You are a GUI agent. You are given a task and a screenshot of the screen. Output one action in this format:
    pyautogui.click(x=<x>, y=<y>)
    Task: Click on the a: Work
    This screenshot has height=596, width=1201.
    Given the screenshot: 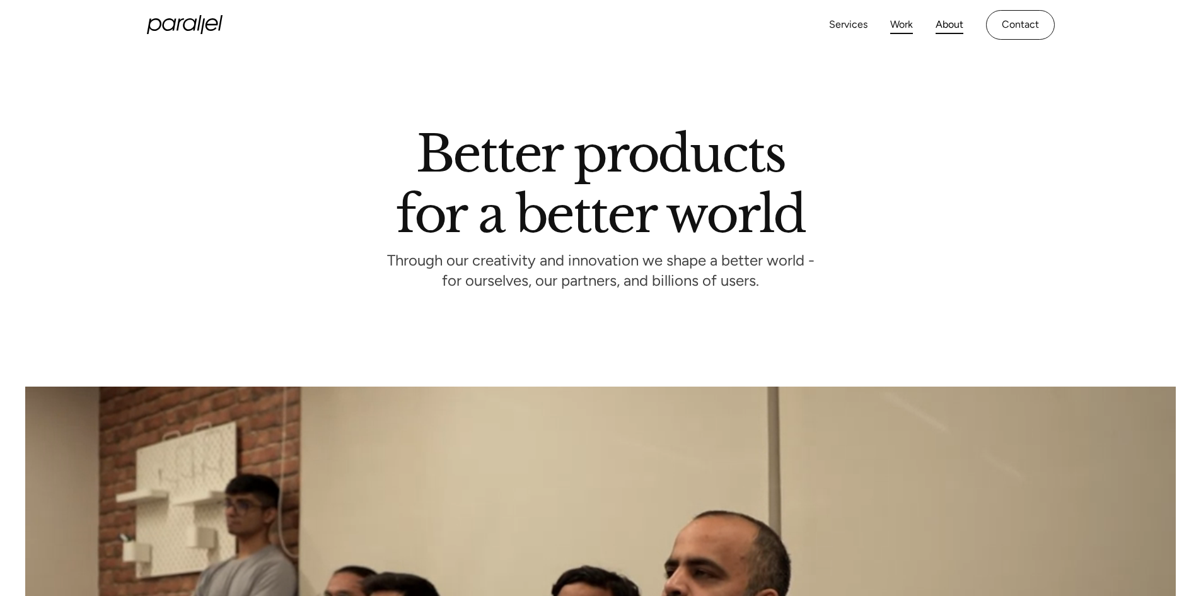 What is the action you would take?
    pyautogui.click(x=902, y=25)
    